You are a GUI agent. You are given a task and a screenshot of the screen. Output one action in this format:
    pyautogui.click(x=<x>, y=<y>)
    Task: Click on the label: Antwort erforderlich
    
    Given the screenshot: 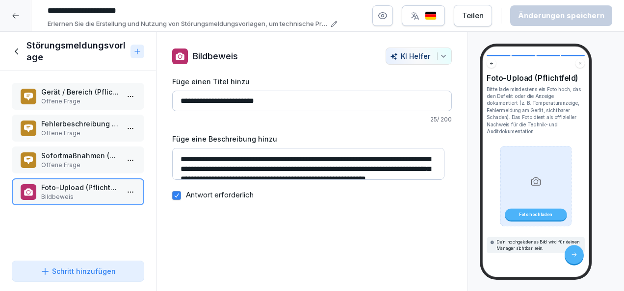 What is the action you would take?
    pyautogui.click(x=220, y=195)
    